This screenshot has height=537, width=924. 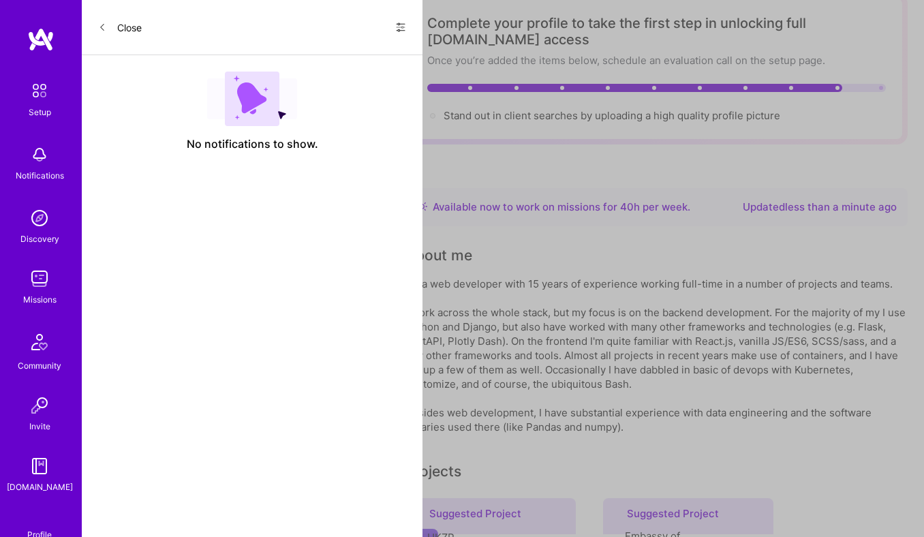 What do you see at coordinates (40, 466) in the screenshot?
I see `img: guide book` at bounding box center [40, 466].